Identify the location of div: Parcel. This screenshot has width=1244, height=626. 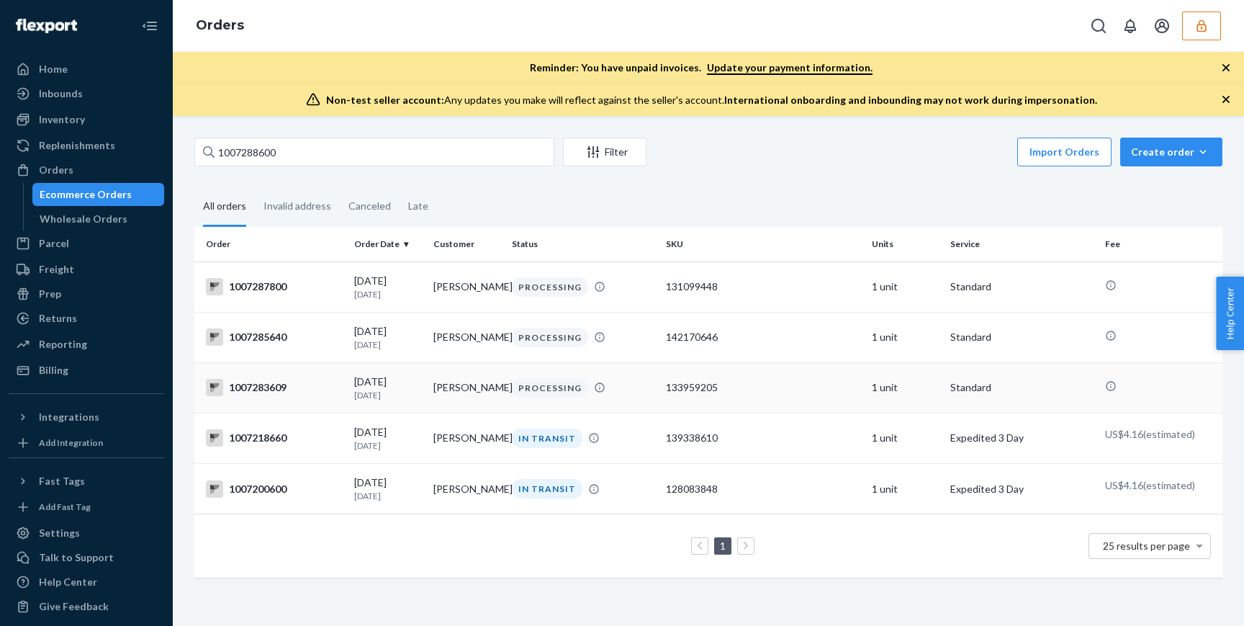
(54, 243).